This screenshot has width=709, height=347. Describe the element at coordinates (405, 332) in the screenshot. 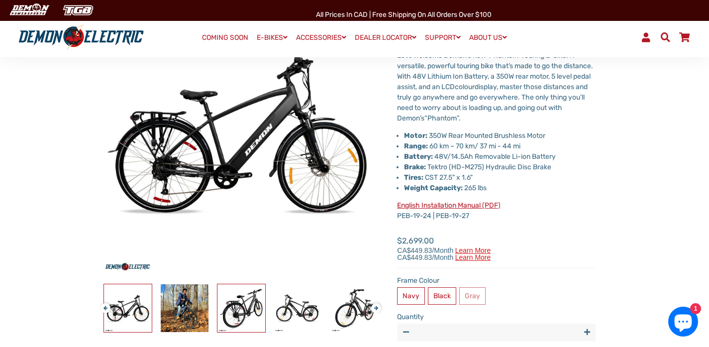

I see `button: Reduce item quantity by one` at that location.